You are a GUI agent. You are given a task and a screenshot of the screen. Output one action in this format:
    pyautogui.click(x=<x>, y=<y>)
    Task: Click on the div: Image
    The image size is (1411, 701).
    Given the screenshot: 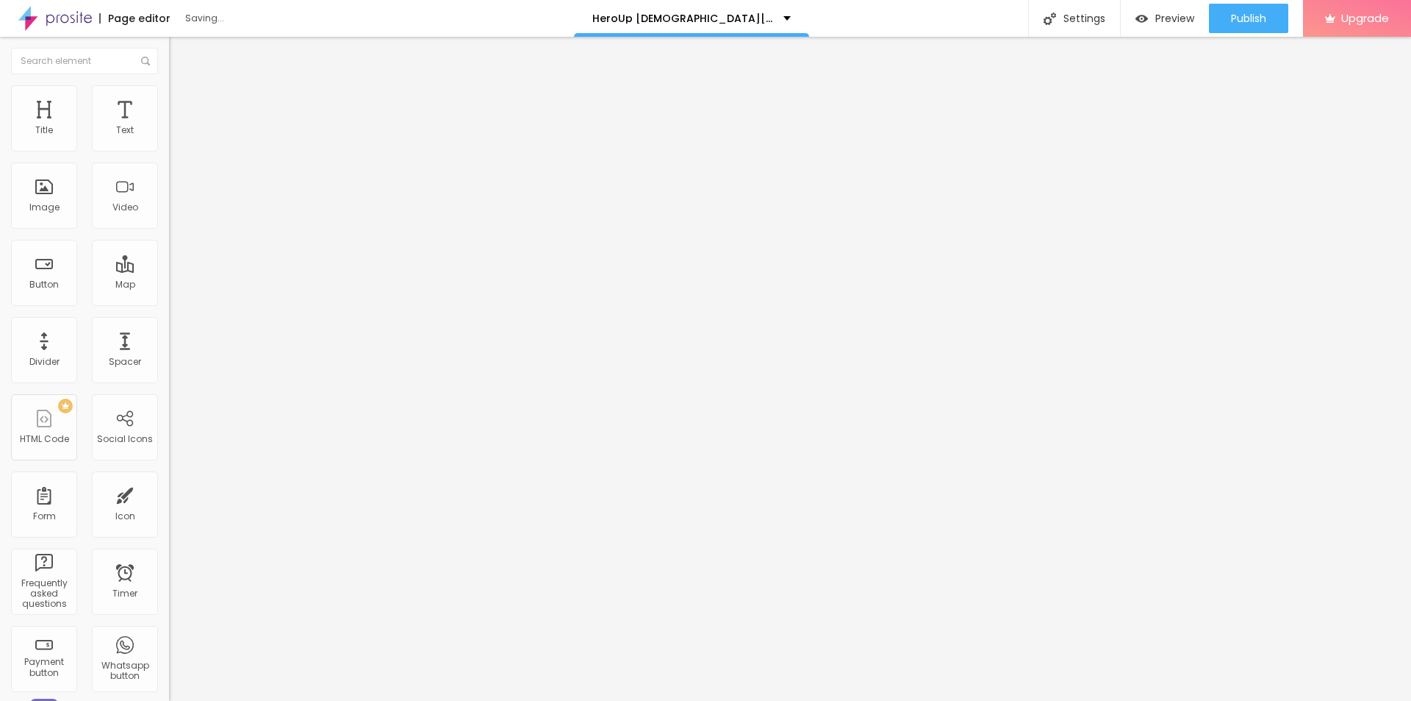 What is the action you would take?
    pyautogui.click(x=44, y=207)
    